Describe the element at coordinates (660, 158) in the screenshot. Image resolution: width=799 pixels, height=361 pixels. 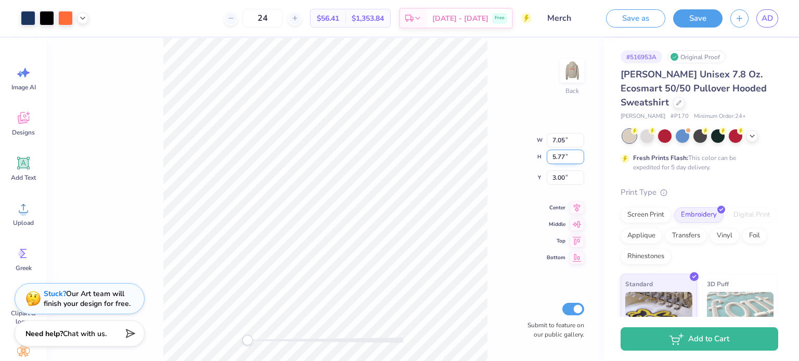
I see `strong: Fresh Prints Flash:` at that location.